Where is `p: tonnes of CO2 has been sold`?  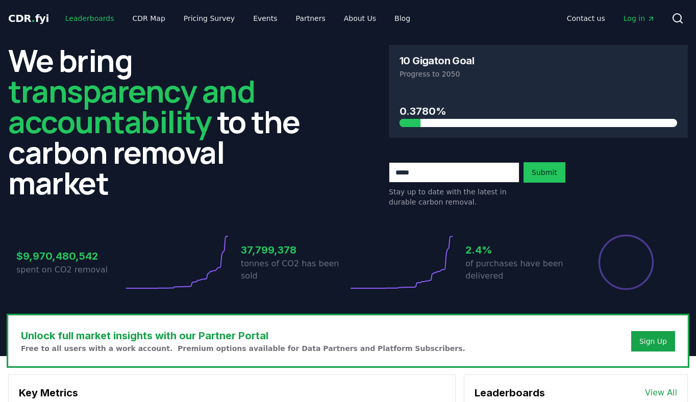
p: tonnes of CO2 has been sold is located at coordinates (294, 270).